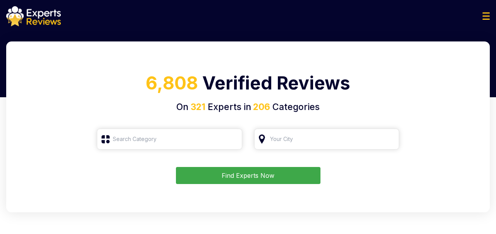 This screenshot has width=496, height=234. Describe the element at coordinates (248, 85) in the screenshot. I see `h1: Verified Reviews` at that location.